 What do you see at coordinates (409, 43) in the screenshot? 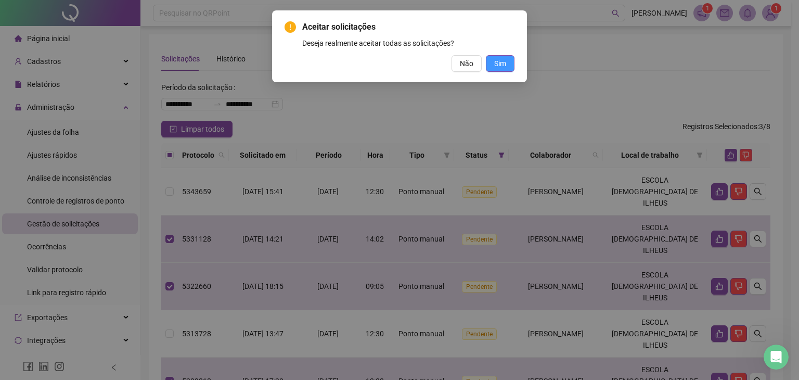
I see `div: Deseja realmente aceitar todas as solicitações?` at bounding box center [409, 43].